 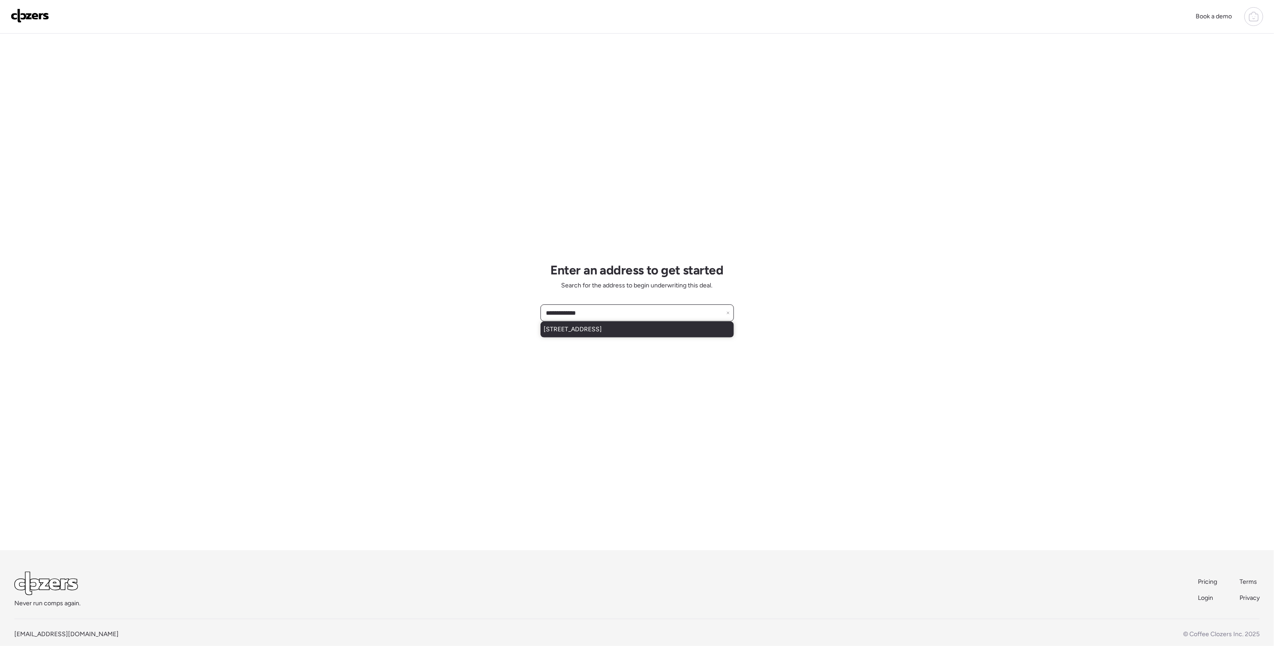 What do you see at coordinates (637, 270) in the screenshot?
I see `h1: Enter an address to get started` at bounding box center [637, 270].